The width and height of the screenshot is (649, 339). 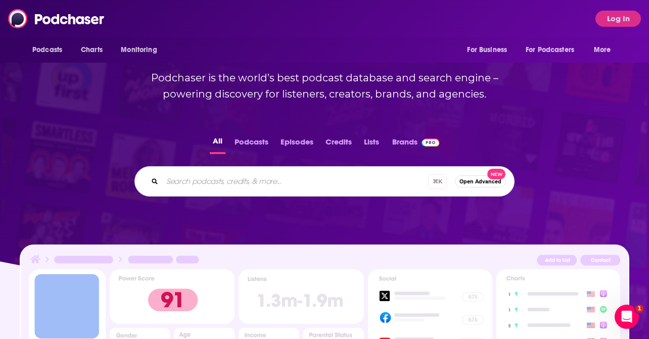 I want to click on img: Podcast Insights Power score, so click(x=172, y=297).